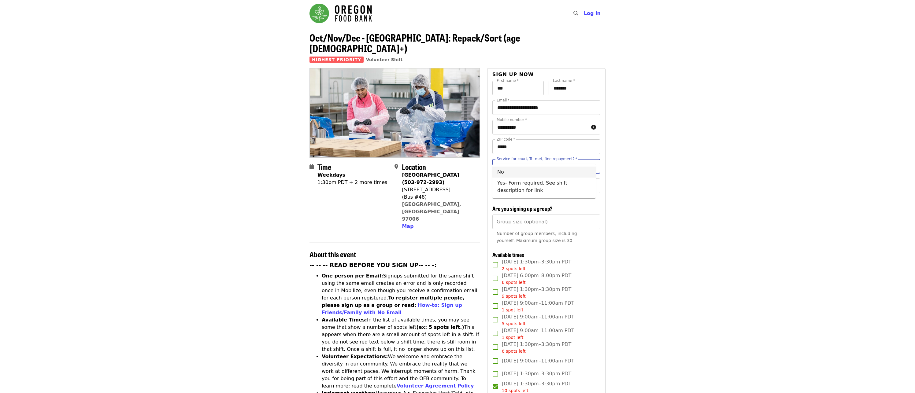 The width and height of the screenshot is (915, 393). What do you see at coordinates (384, 60) in the screenshot?
I see `a: Volunteer Shift` at bounding box center [384, 60].